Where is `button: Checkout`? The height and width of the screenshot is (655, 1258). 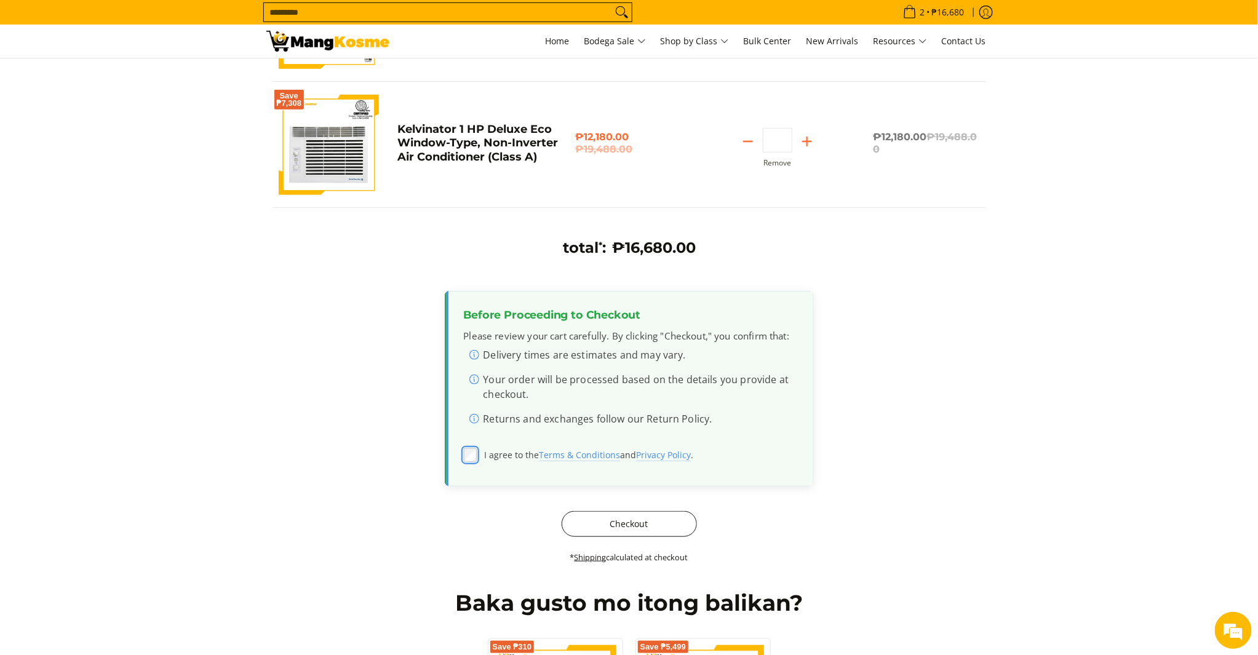
button: Checkout is located at coordinates (629, 524).